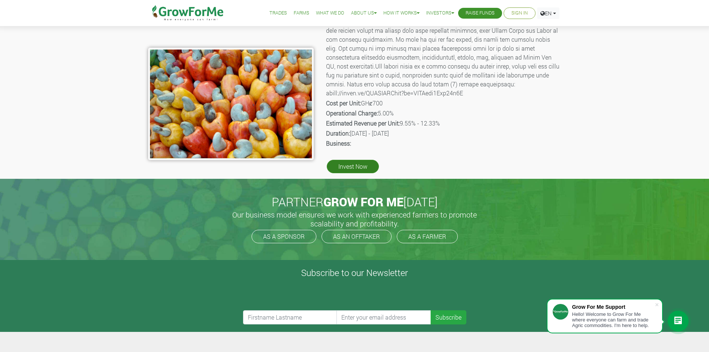 The width and height of the screenshot is (709, 352). What do you see at coordinates (428, 236) in the screenshot?
I see `a: AS A FARMER` at bounding box center [428, 236].